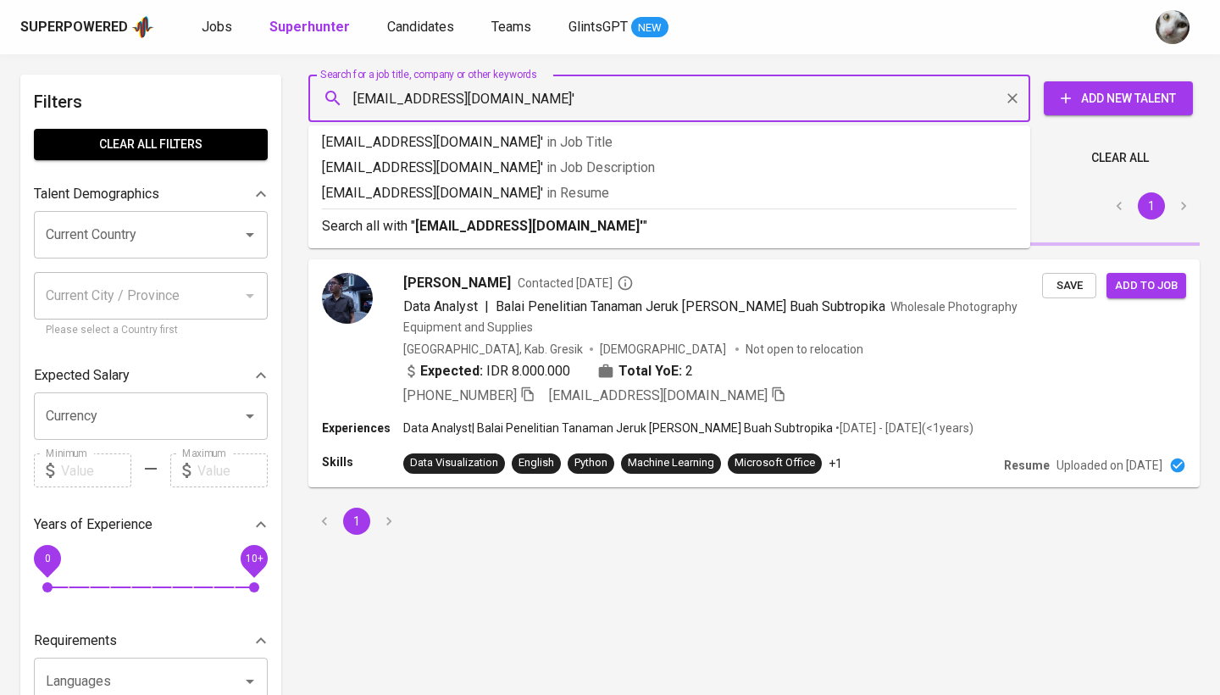 The width and height of the screenshot is (1220, 695). I want to click on span: Teams, so click(511, 26).